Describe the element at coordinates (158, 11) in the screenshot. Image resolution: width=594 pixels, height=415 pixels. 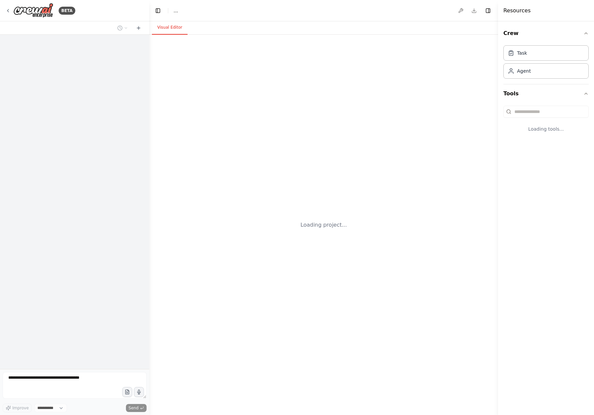
I see `button: Hide left sidebar` at that location.